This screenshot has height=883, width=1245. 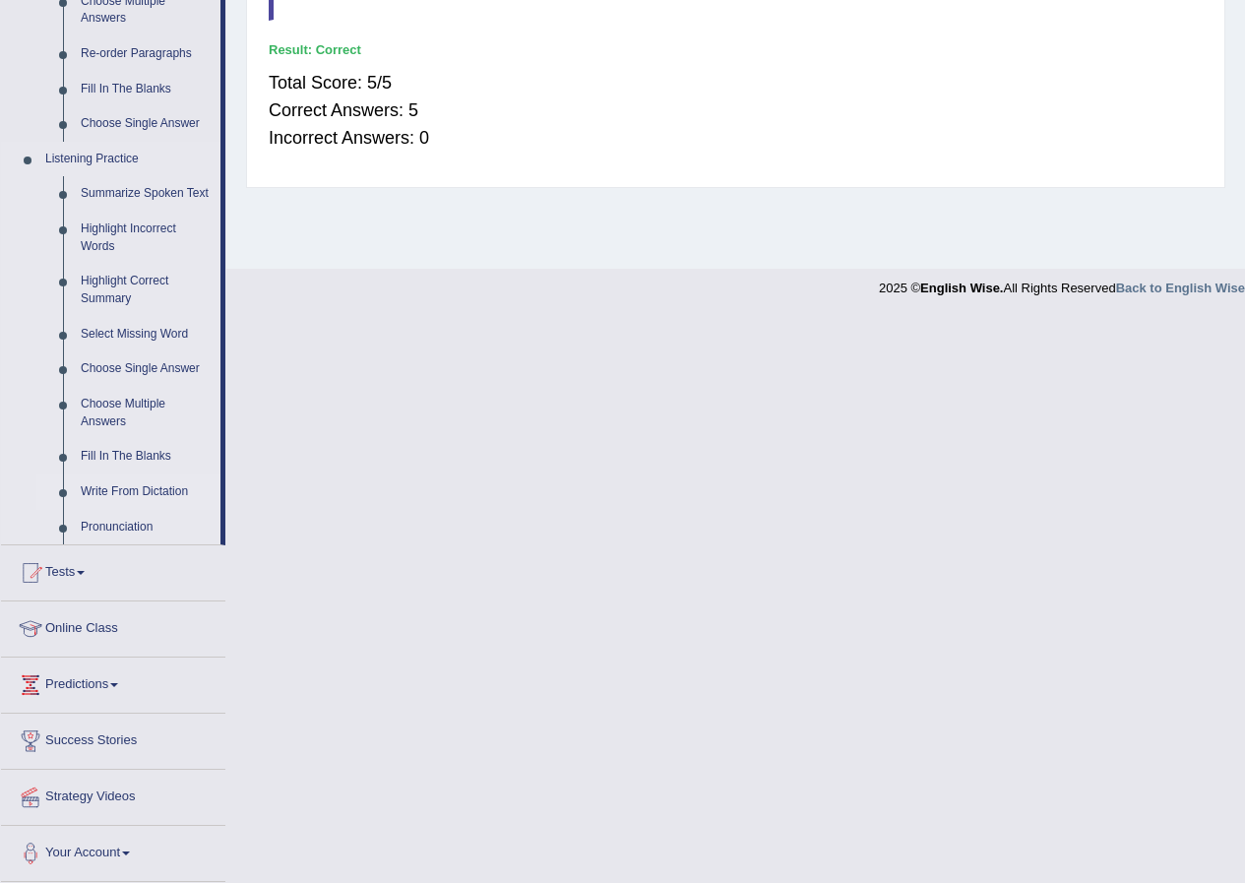 I want to click on a: Select Missing Word, so click(x=146, y=335).